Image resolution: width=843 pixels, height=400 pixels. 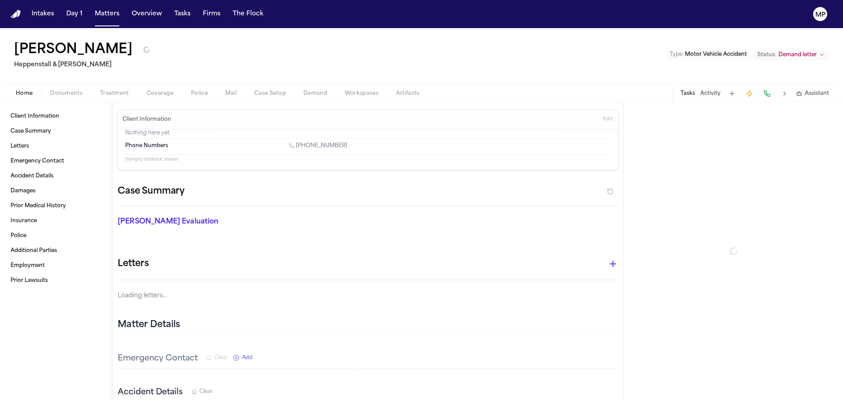 What do you see at coordinates (56, 116) in the screenshot?
I see `a: Client Information` at bounding box center [56, 116].